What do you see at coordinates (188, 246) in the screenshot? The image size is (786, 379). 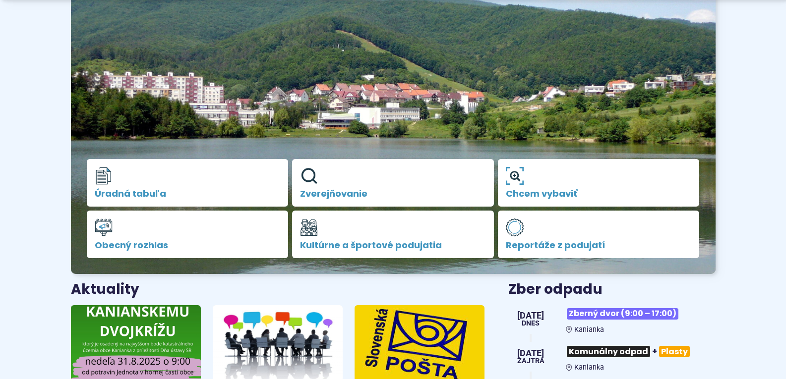 I see `span: Obecný rozhlas` at bounding box center [188, 246].